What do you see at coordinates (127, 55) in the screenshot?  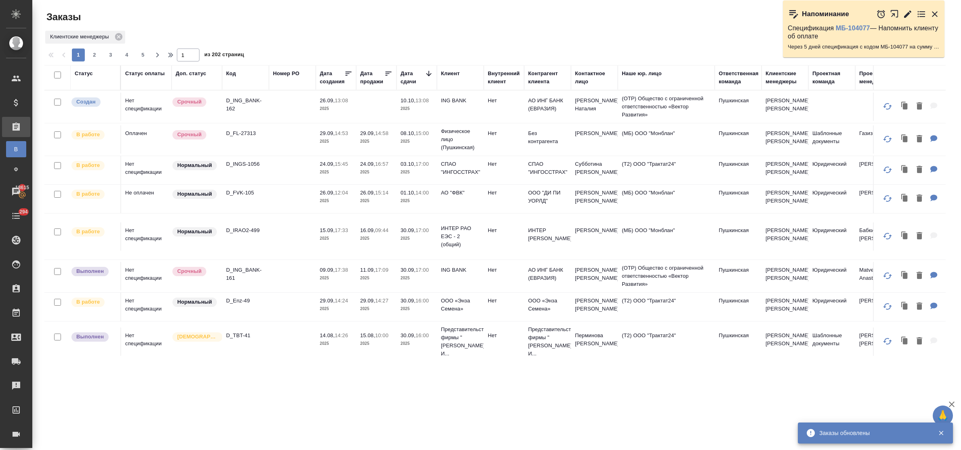 I see `span: 4` at bounding box center [127, 55].